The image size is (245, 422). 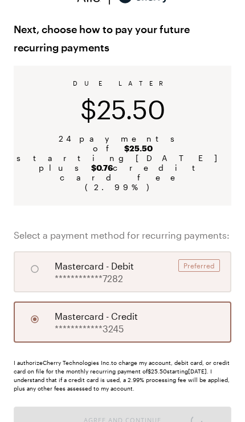 I want to click on b: $25.50, so click(x=139, y=148).